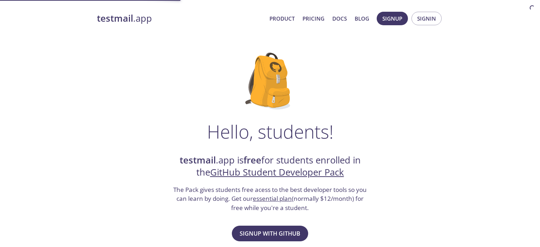 Image resolution: width=540 pixels, height=247 pixels. I want to click on h1: Hello, students!, so click(270, 131).